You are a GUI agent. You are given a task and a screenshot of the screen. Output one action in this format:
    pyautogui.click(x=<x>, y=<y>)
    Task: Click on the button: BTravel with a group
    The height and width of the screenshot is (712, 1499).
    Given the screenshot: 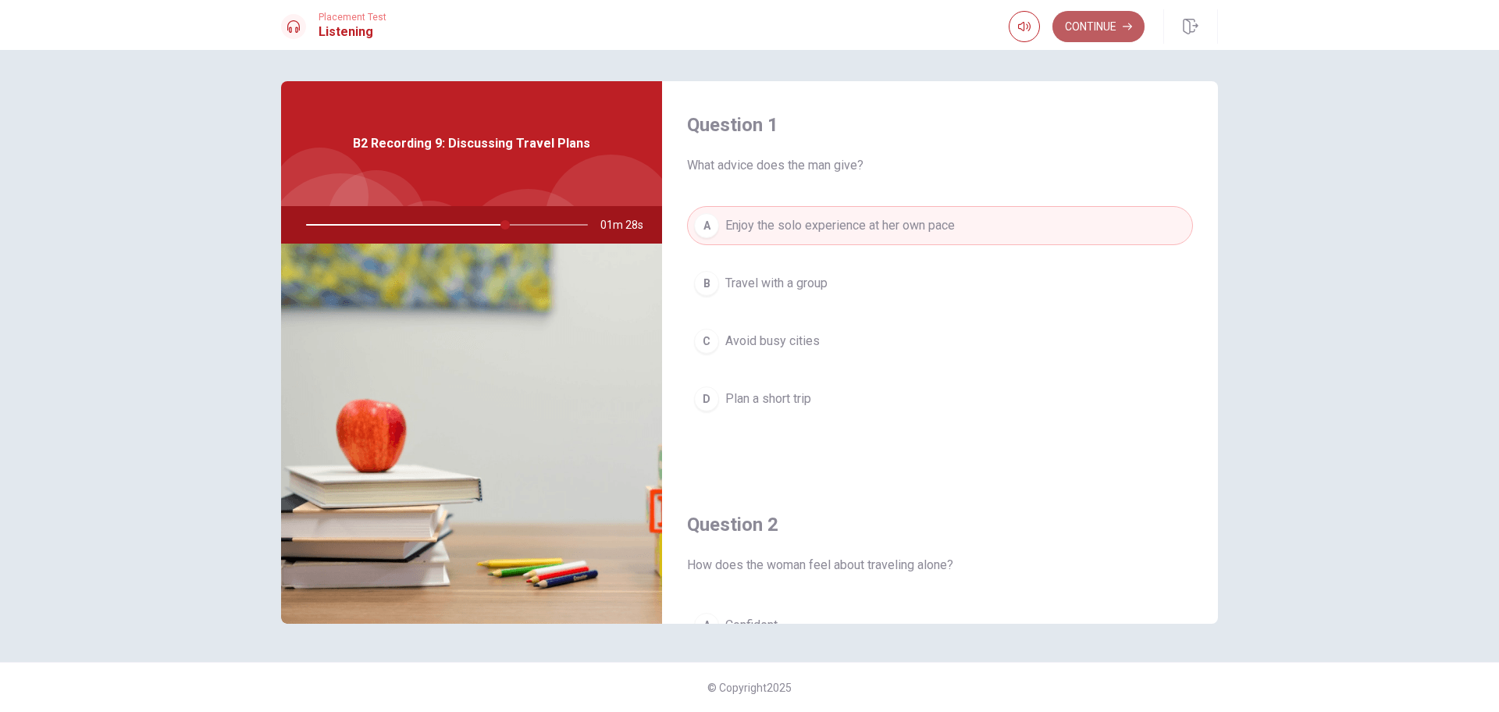 What is the action you would take?
    pyautogui.click(x=940, y=283)
    